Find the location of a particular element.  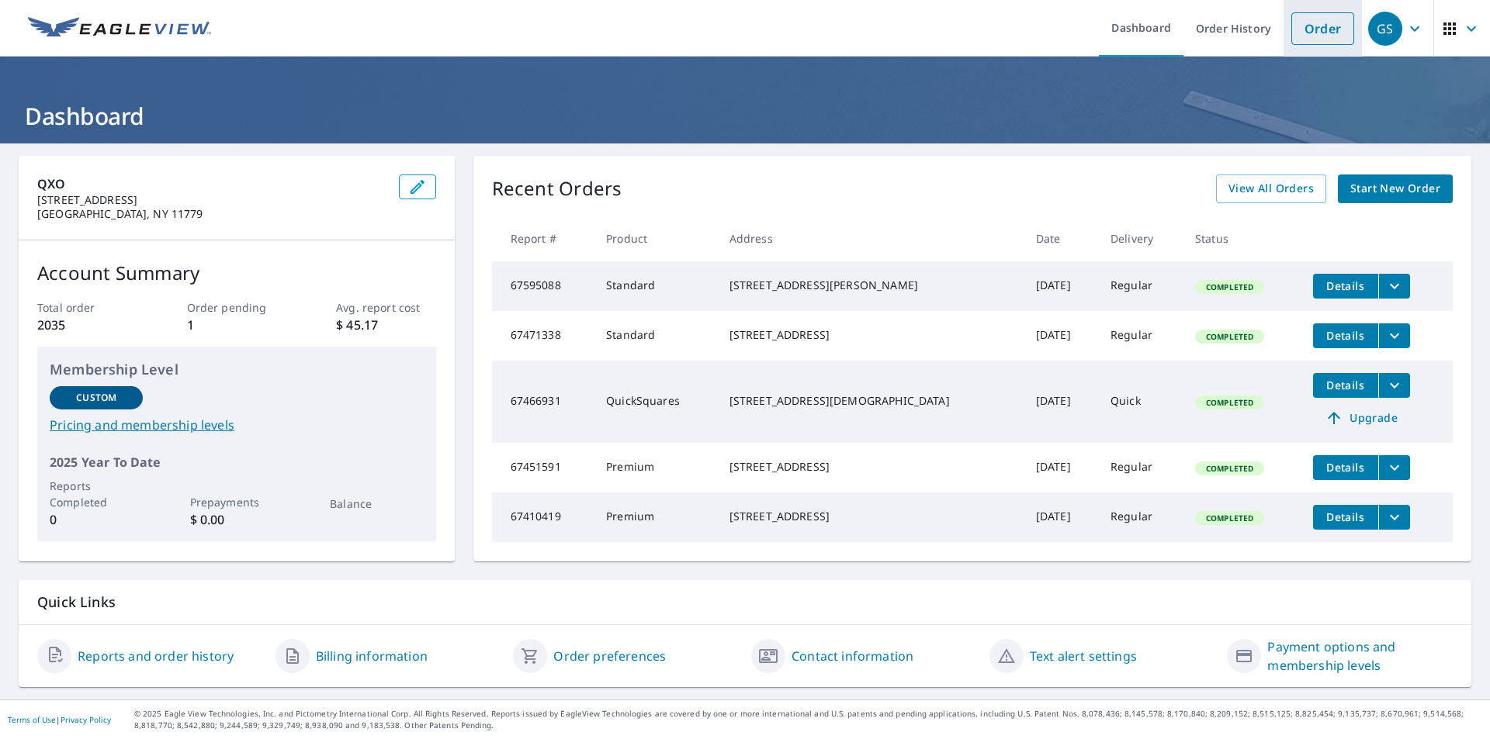

a: Upgrade is located at coordinates (1361, 418).